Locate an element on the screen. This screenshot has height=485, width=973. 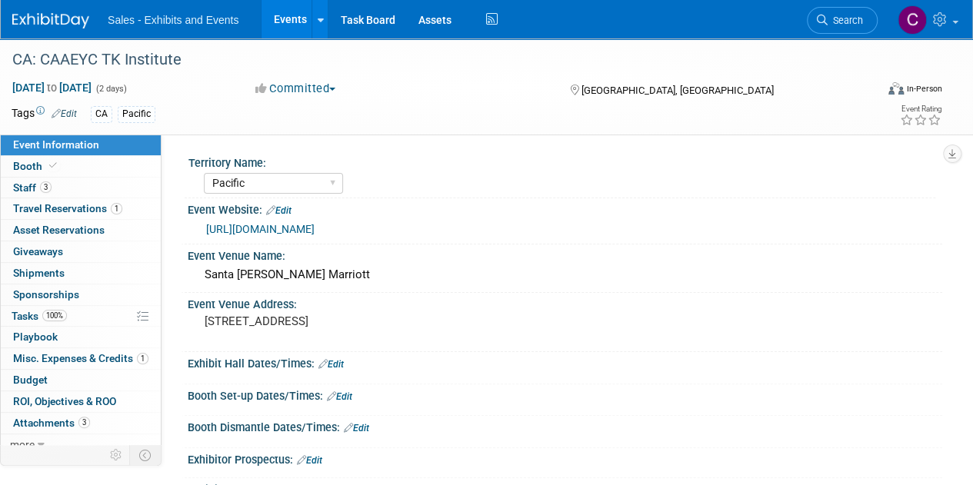
img: Format-Inperson.png is located at coordinates (896, 88).